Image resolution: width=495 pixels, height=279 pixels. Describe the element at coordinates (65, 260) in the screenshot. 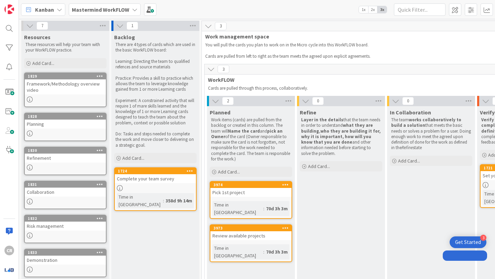

I see `div: Demonstration` at that location.